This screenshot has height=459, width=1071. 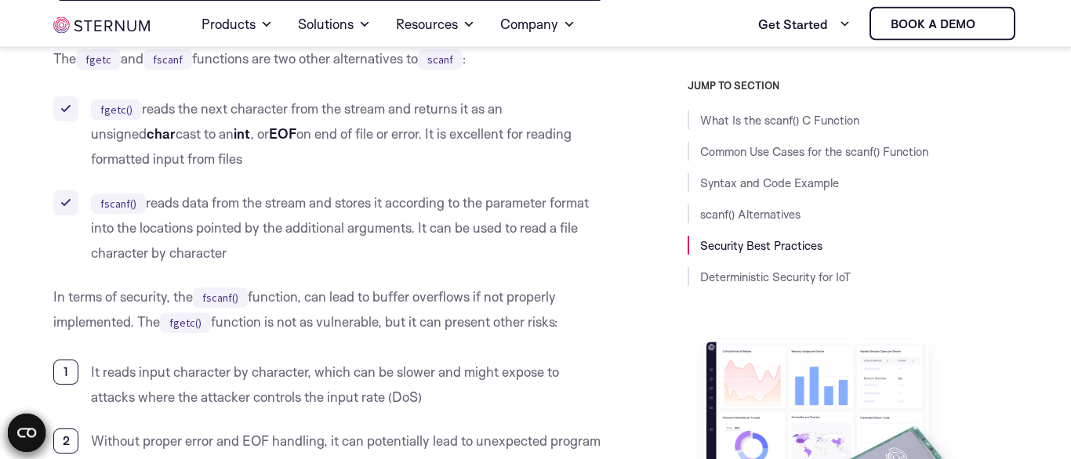 What do you see at coordinates (435, 24) in the screenshot?
I see `a: Resources` at bounding box center [435, 24].